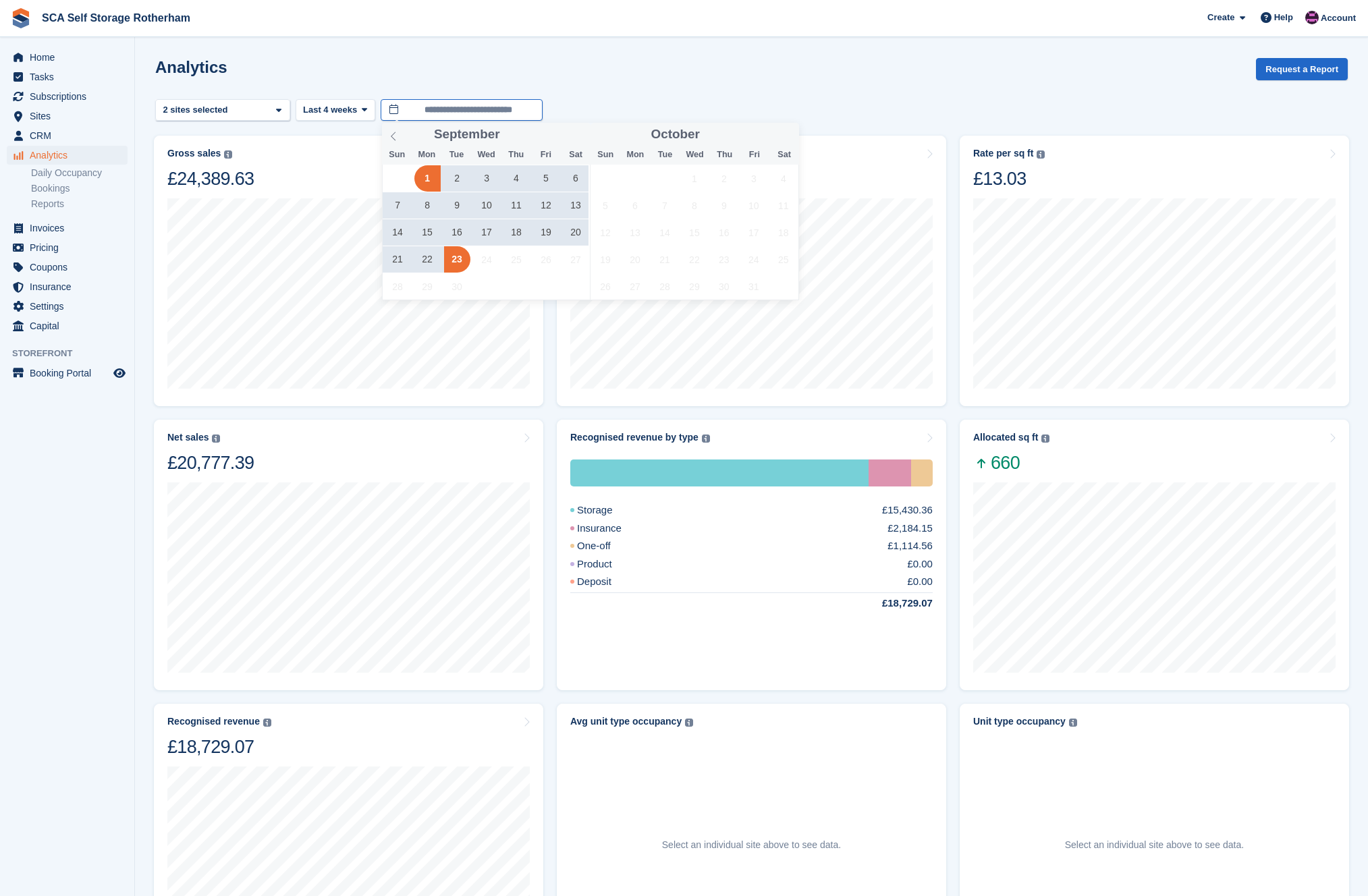 The image size is (1368, 896). What do you see at coordinates (516, 154) in the screenshot?
I see `span: Thu` at bounding box center [516, 154].